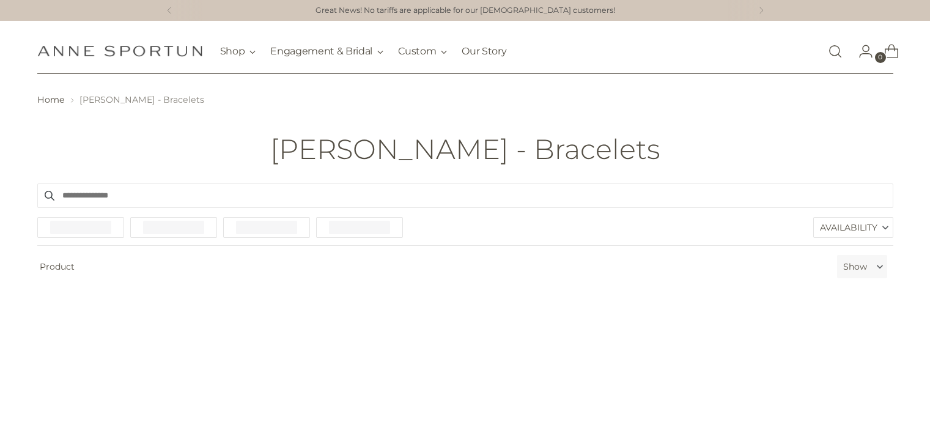 The image size is (930, 425). What do you see at coordinates (465, 100) in the screenshot?
I see `nav: breadcrumbs` at bounding box center [465, 100].